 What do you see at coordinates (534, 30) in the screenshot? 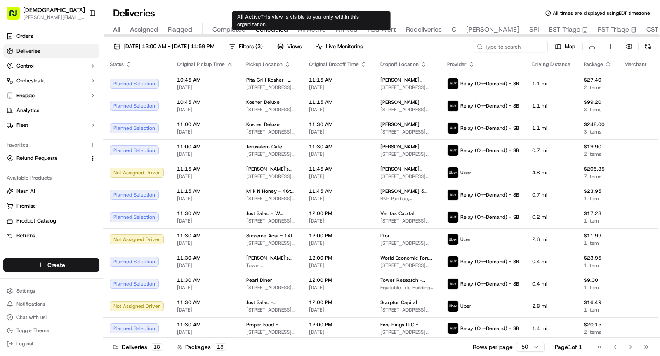
I see `span: SRI` at bounding box center [534, 30].